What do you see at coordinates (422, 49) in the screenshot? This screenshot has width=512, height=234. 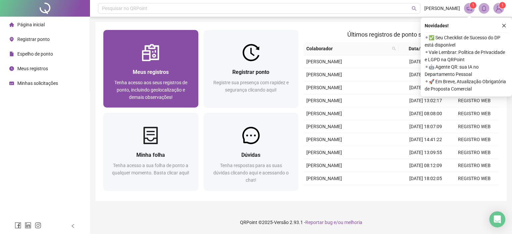 I see `th: Data/Hora` at bounding box center [422, 49].